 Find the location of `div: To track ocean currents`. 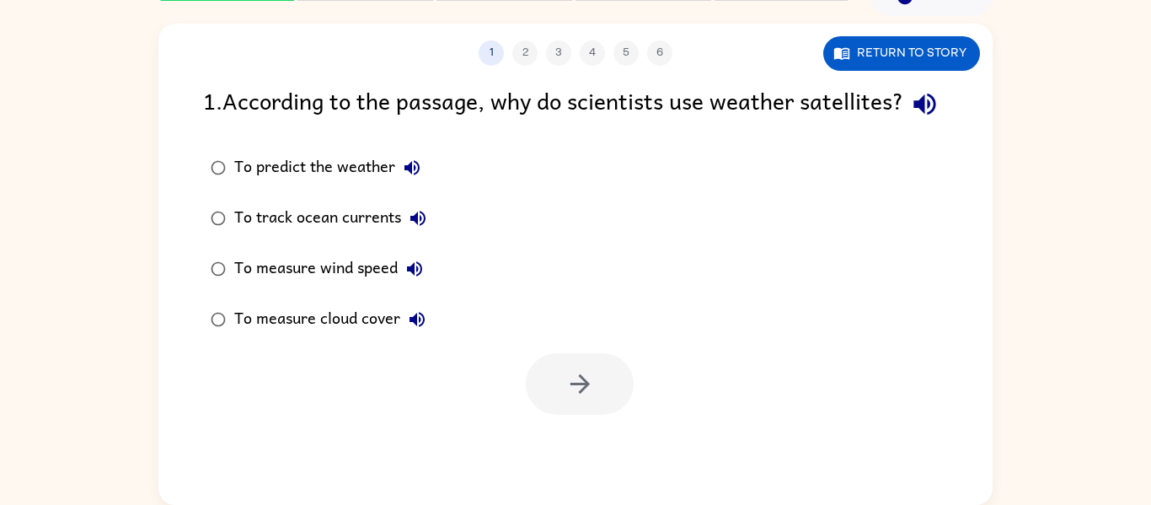

div: To track ocean currents is located at coordinates (335, 218).